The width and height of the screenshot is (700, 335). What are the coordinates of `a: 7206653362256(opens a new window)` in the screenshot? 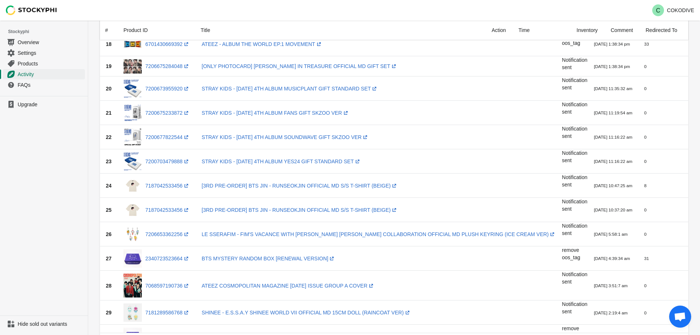 It's located at (168, 234).